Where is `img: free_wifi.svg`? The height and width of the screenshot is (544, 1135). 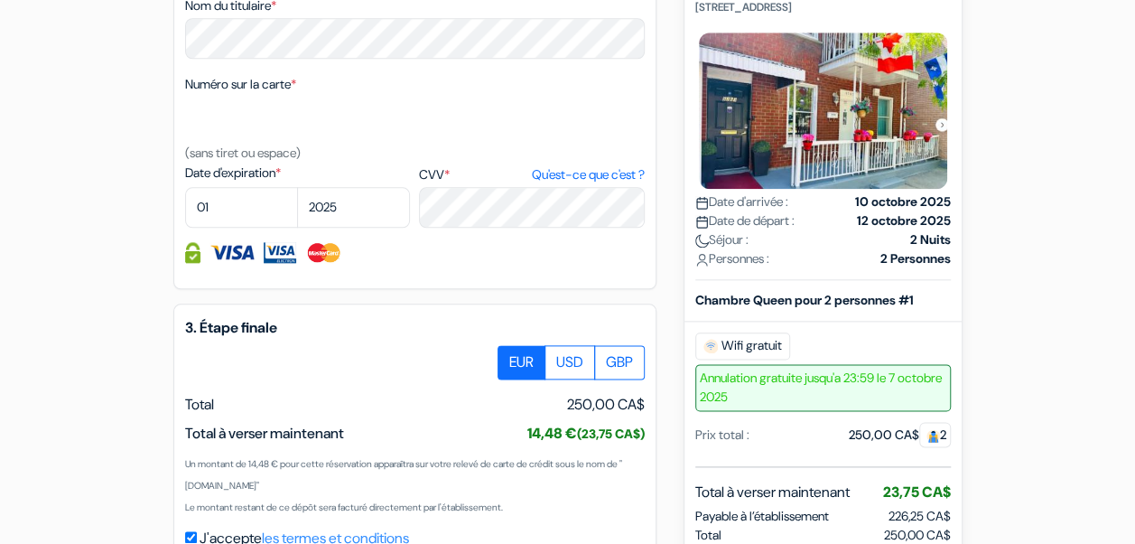 img: free_wifi.svg is located at coordinates (711, 345).